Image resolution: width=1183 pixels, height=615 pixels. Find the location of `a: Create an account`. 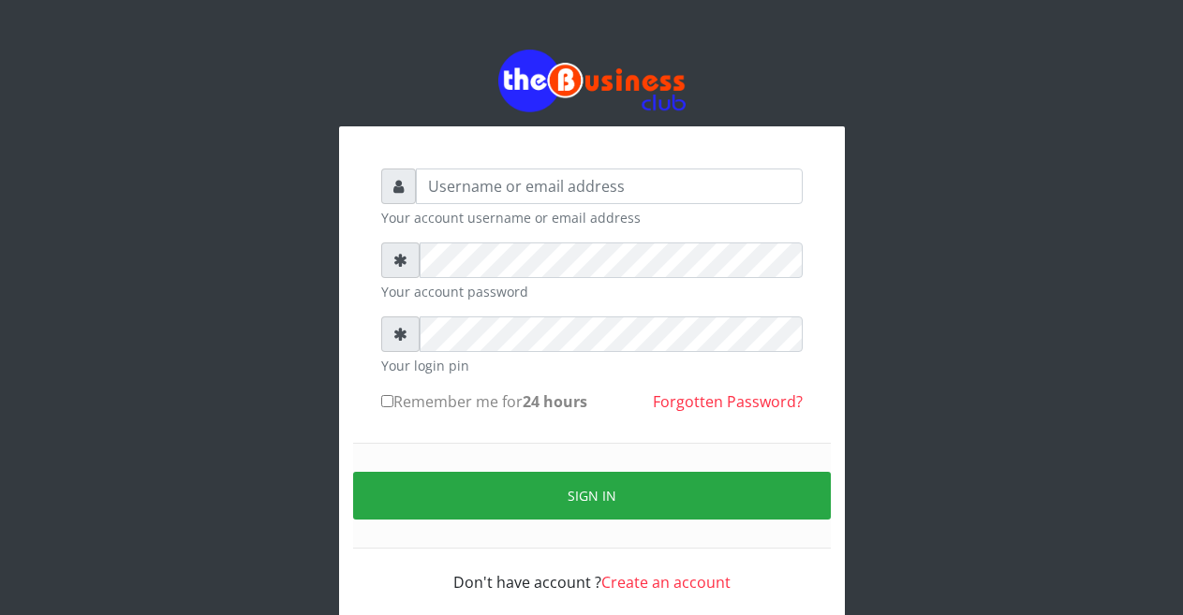

a: Create an account is located at coordinates (666, 582).